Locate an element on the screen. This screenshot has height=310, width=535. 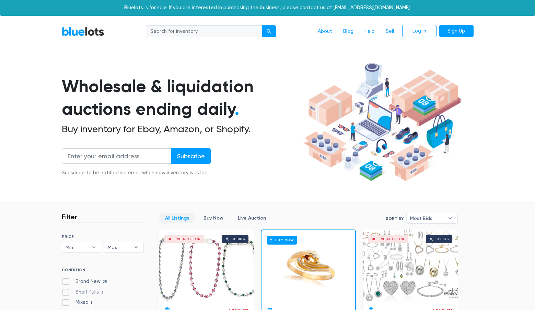
h3: Filter is located at coordinates (69, 217).